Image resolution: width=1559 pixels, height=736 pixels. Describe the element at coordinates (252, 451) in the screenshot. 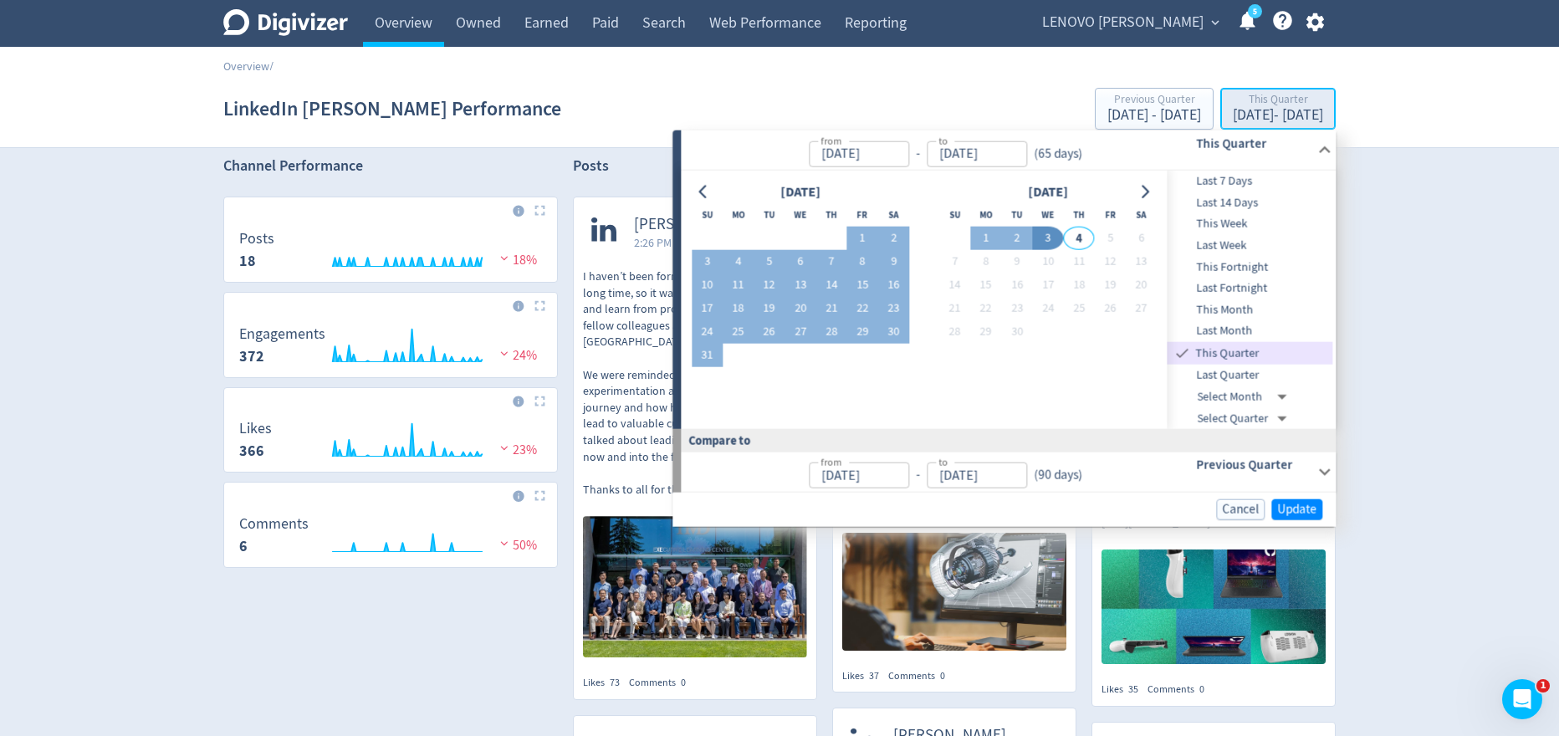

I see `strong: 366` at that location.